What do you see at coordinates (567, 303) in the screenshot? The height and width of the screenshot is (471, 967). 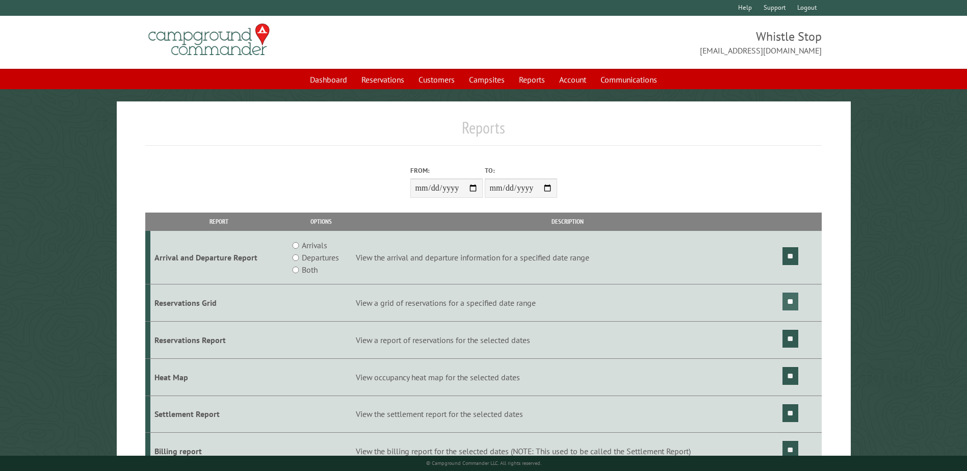 I see `td: View a grid of reservations for a specified date range` at bounding box center [567, 303].